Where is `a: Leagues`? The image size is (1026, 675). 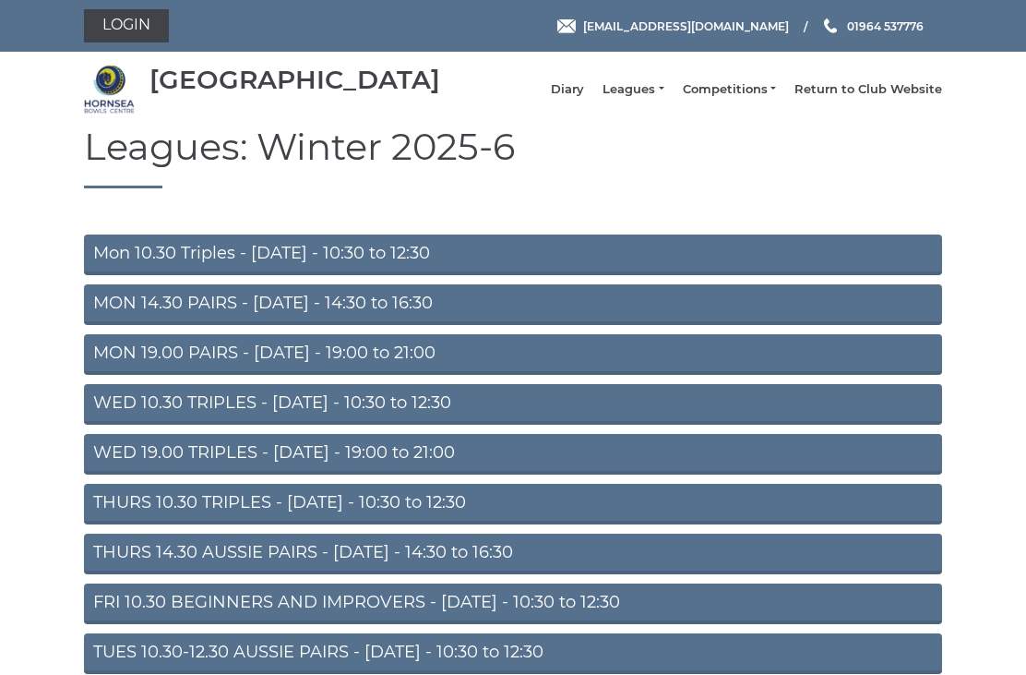
a: Leagues is located at coordinates (633, 90).